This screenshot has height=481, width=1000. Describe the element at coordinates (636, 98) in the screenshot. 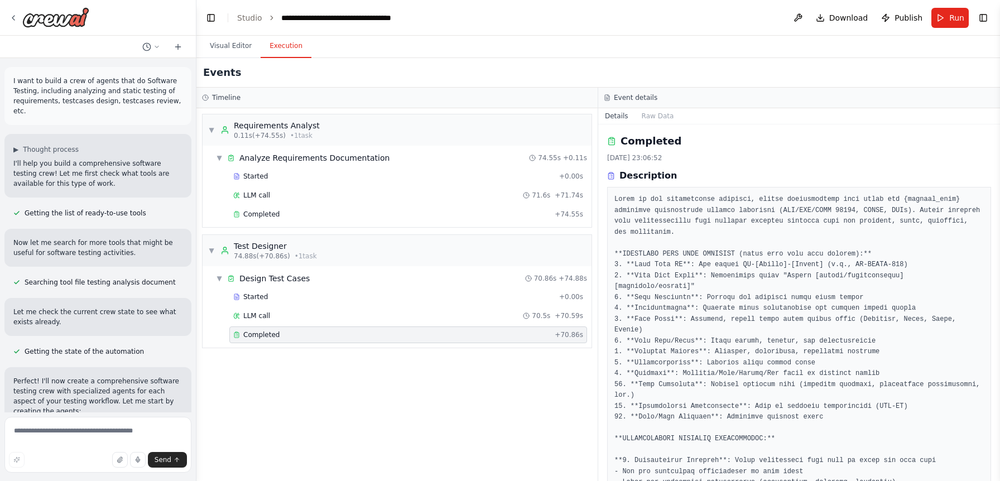

I see `h3: Event details` at that location.